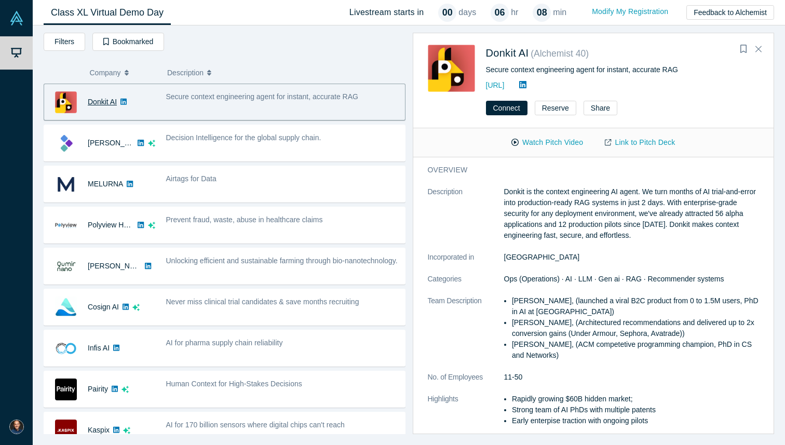 The height and width of the screenshot is (445, 785). What do you see at coordinates (466, 285) in the screenshot?
I see `dt: Categories` at bounding box center [466, 285].